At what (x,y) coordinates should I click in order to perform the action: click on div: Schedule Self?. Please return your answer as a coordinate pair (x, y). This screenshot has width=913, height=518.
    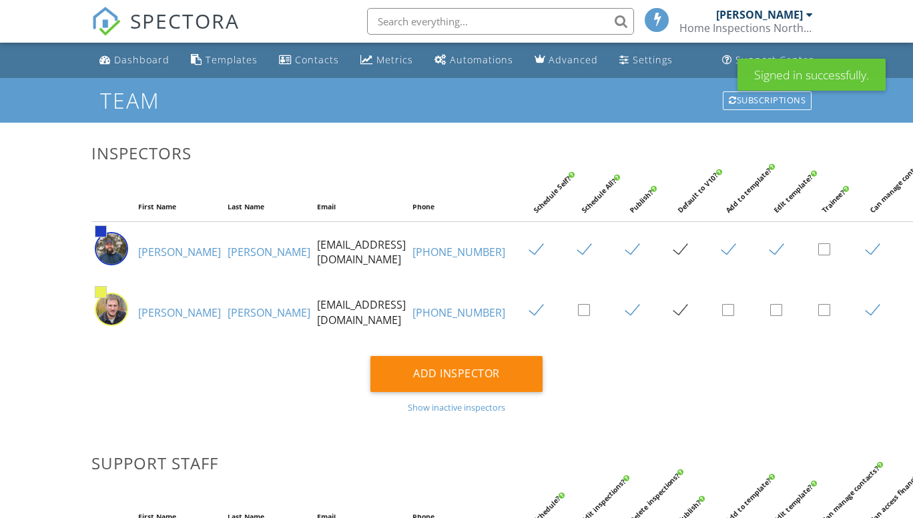
    Looking at the image, I should click on (572, 173).